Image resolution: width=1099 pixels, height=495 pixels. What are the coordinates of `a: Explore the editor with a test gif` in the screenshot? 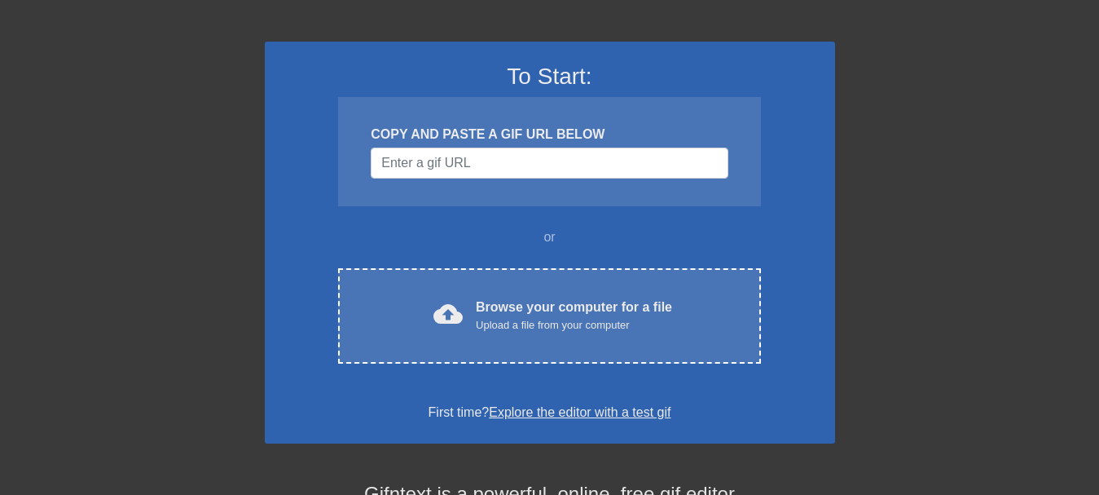 It's located at (579, 411).